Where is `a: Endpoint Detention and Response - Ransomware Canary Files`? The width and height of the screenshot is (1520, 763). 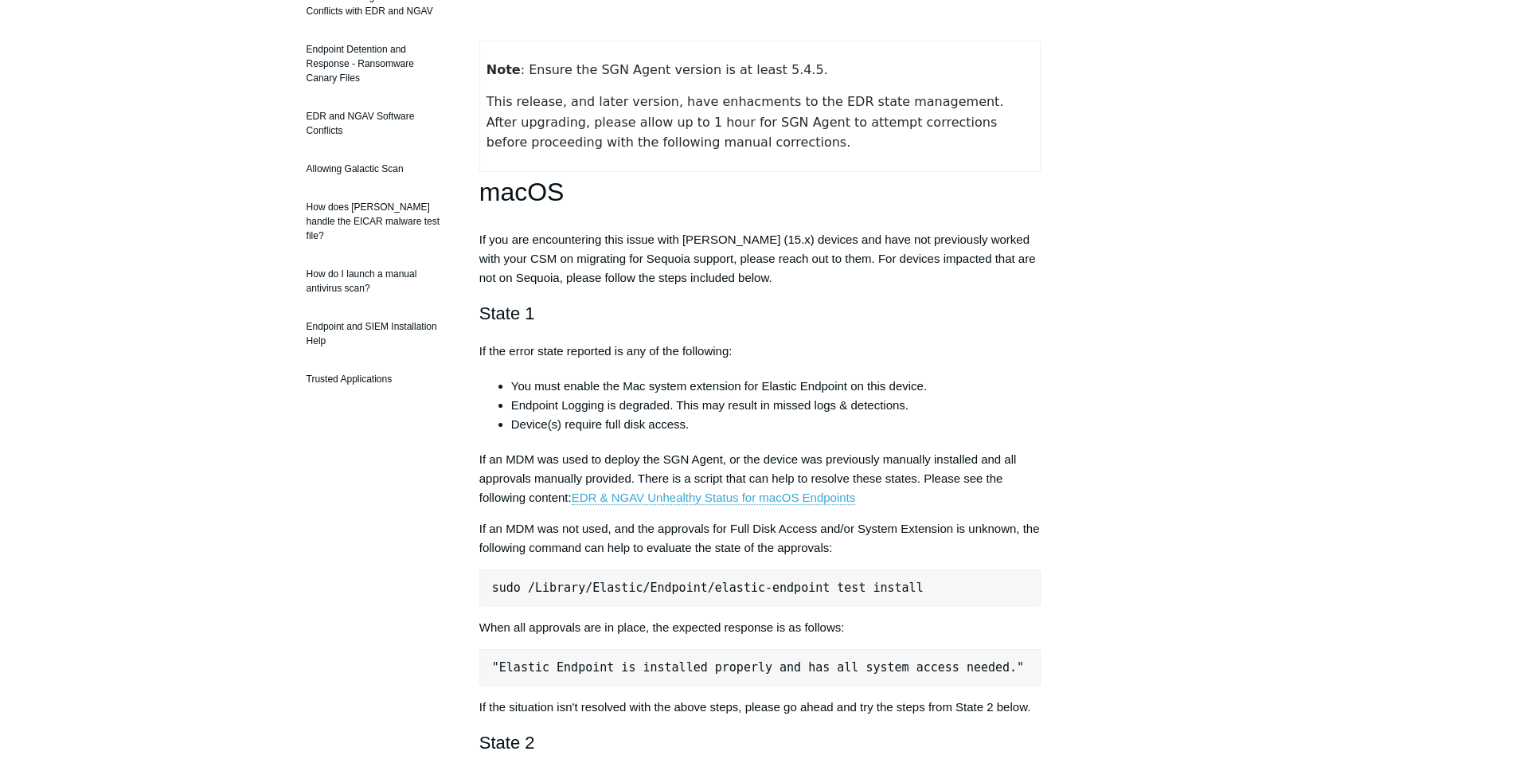
a: Endpoint Detention and Response - Ransomware Canary Files is located at coordinates (377, 64).